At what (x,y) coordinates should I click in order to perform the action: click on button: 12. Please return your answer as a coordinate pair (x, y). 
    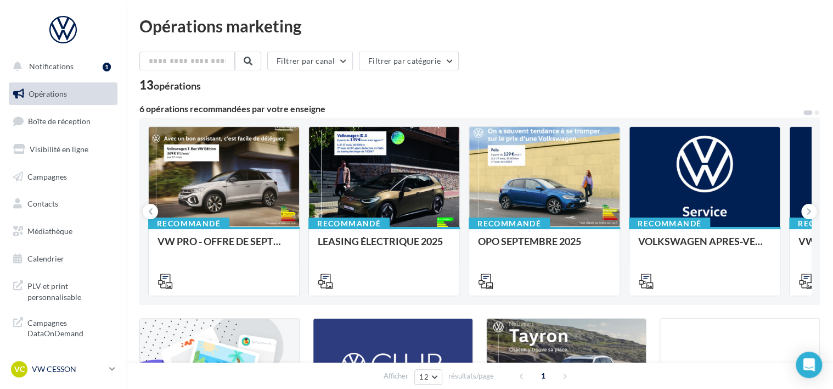
    Looking at the image, I should click on (428, 377).